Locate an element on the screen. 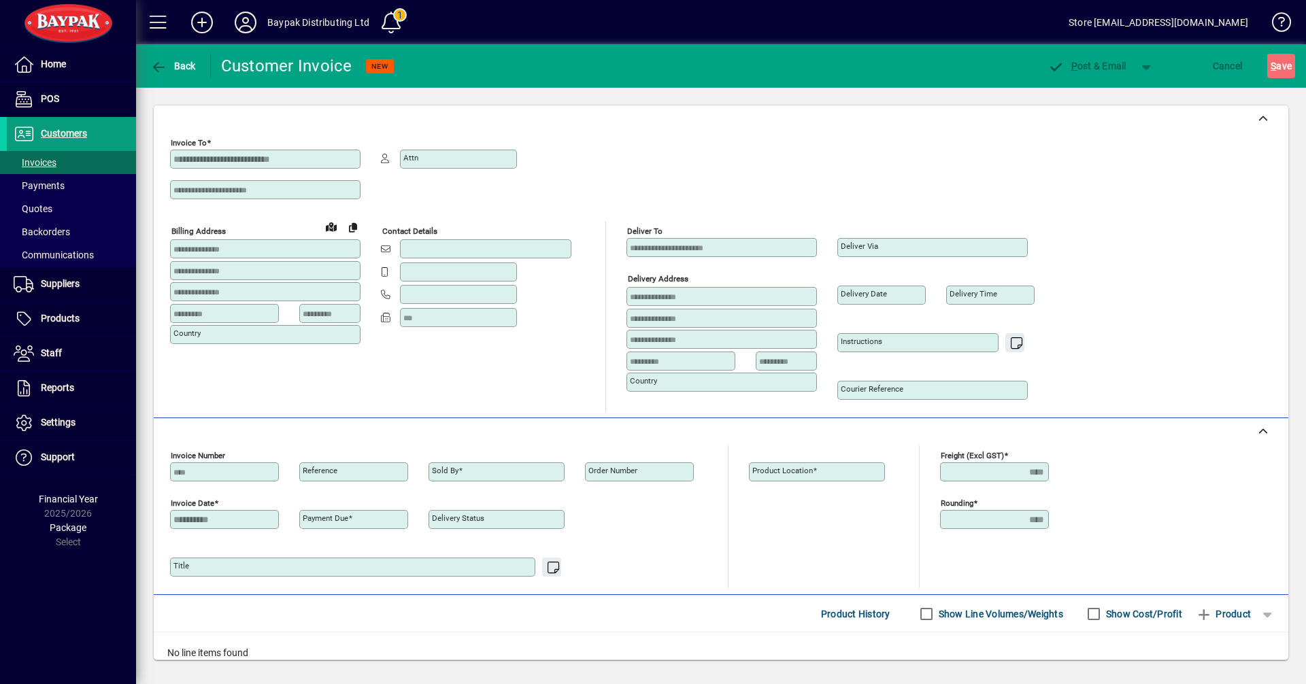 The width and height of the screenshot is (1306, 684). span: Staff is located at coordinates (51, 353).